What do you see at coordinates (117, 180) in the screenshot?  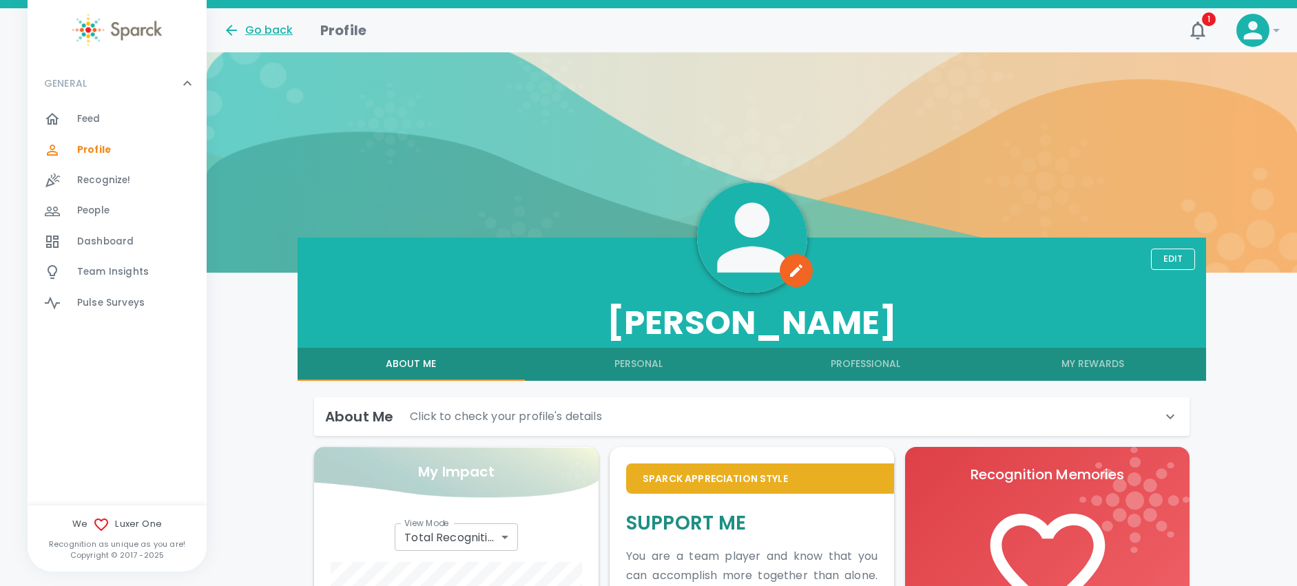 I see `div: Recognize!` at bounding box center [117, 180].